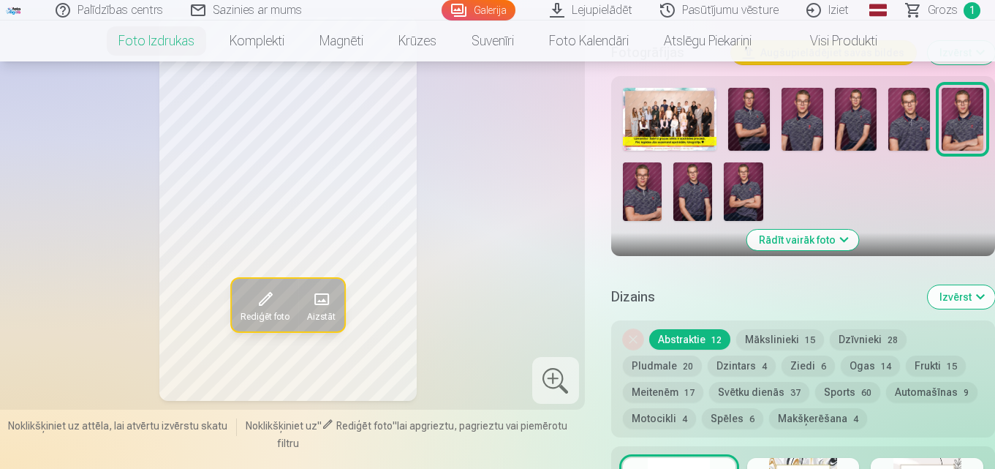  Describe the element at coordinates (867, 393) in the screenshot. I see `span: 60` at that location.